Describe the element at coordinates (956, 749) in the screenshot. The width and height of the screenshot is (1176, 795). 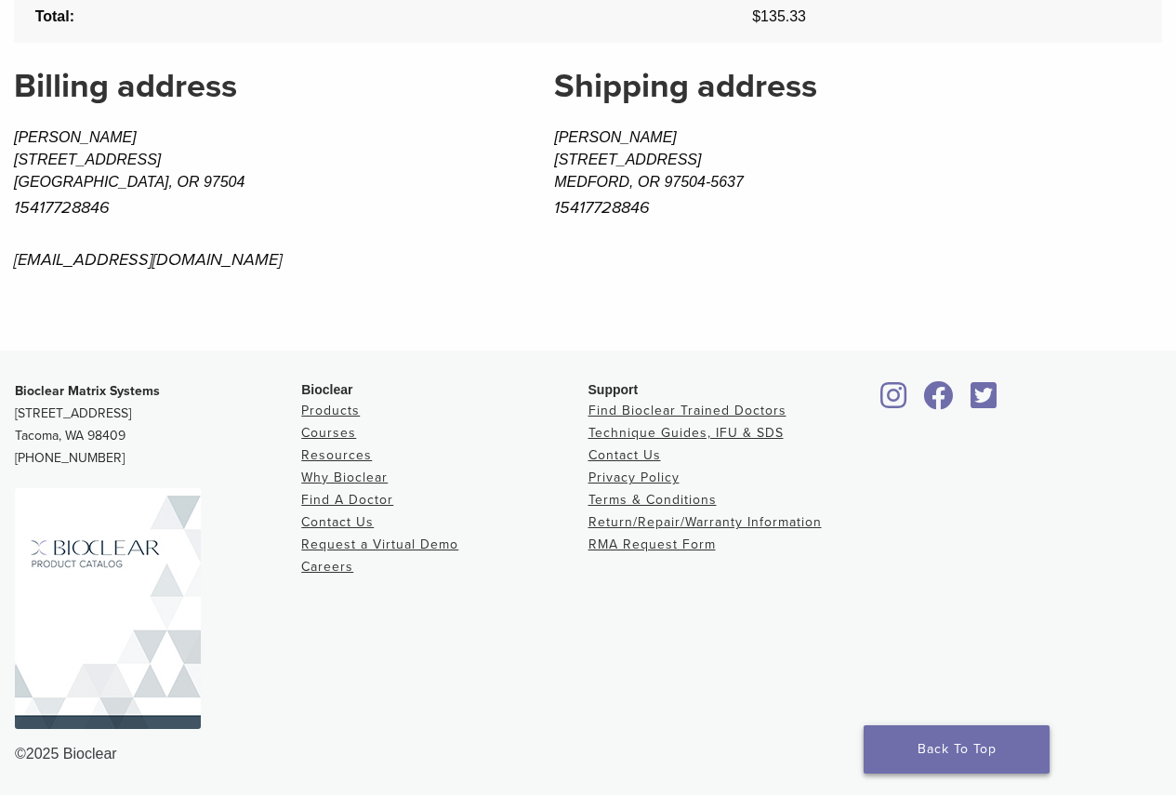
I see `a: Back To Top` at that location.